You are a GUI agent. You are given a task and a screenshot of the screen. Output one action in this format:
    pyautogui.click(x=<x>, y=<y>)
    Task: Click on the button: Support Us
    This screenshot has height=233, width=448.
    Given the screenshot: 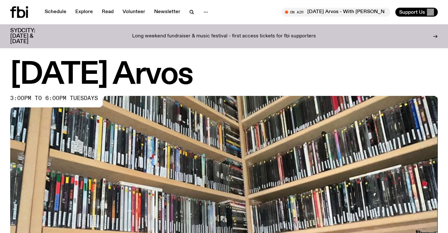 What is the action you would take?
    pyautogui.click(x=416, y=12)
    